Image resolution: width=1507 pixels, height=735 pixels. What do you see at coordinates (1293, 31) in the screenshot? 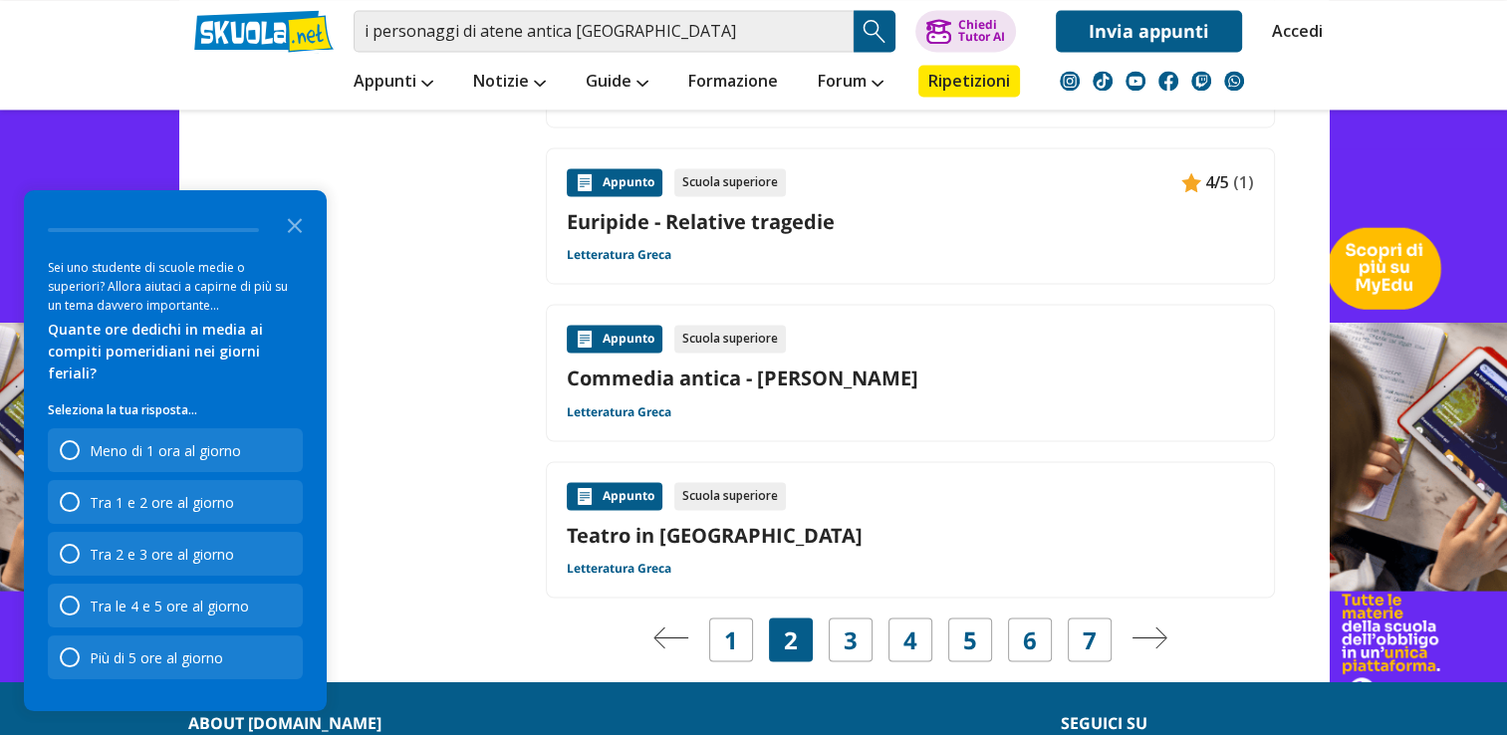
I see `a: Accedi` at bounding box center [1293, 31].